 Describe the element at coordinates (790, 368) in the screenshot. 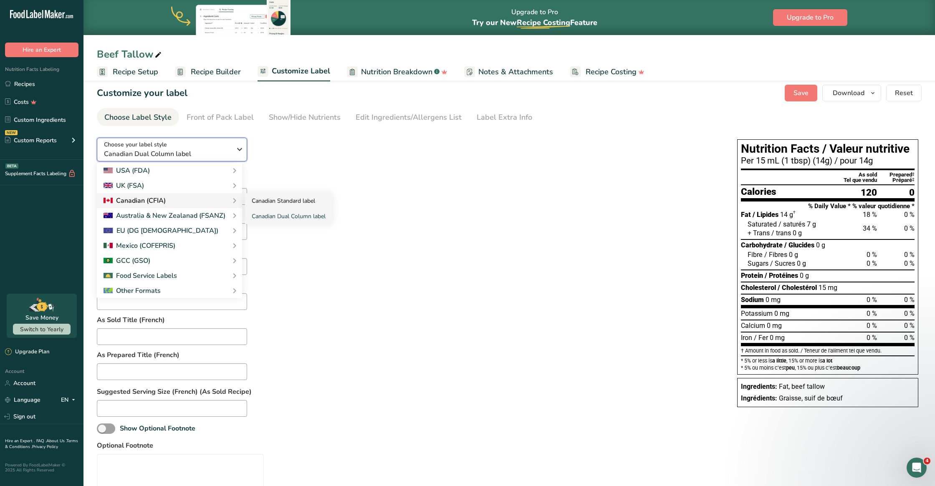

I see `span: peu` at that location.